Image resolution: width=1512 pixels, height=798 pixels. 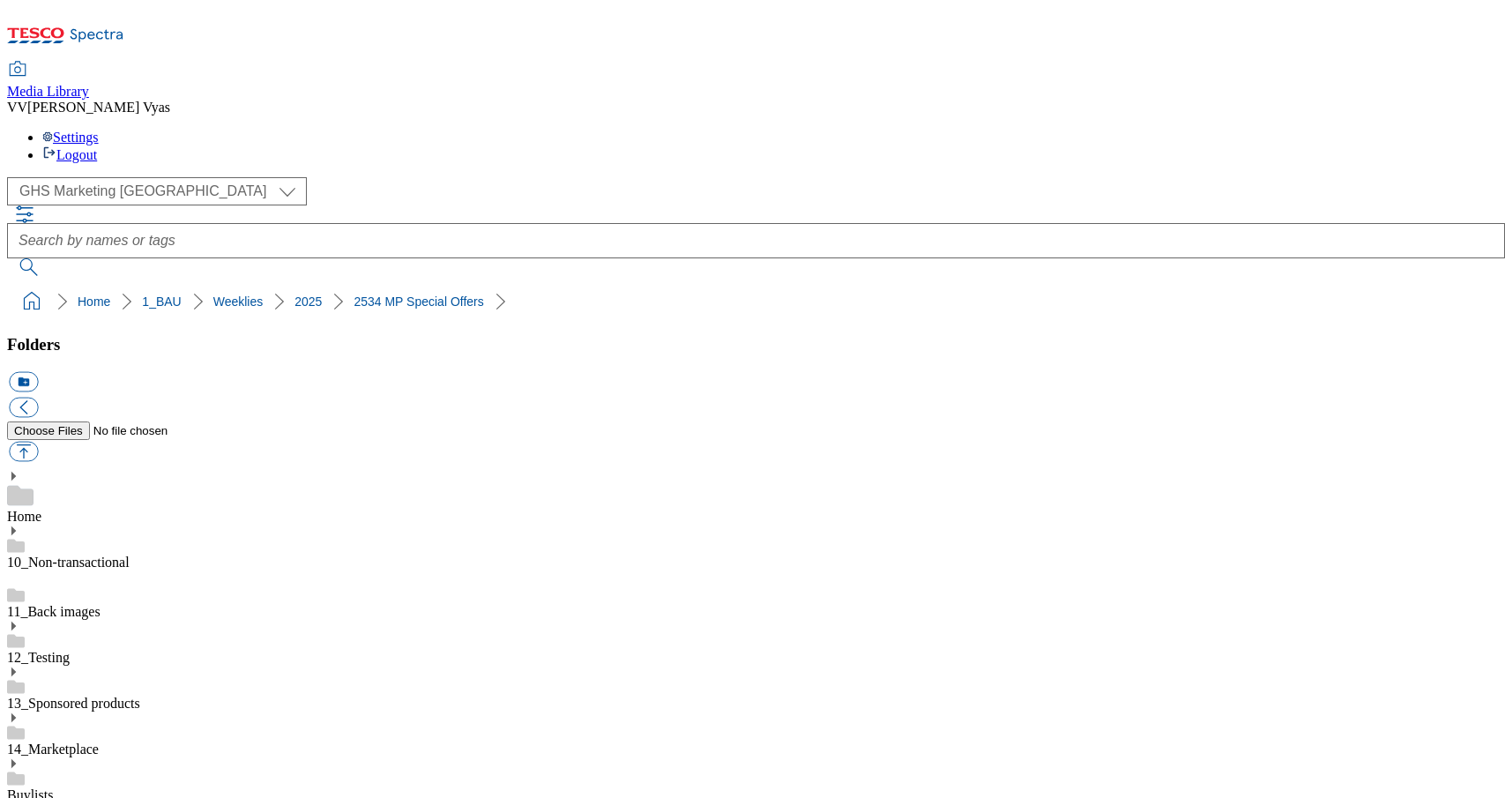 What do you see at coordinates (68, 562) in the screenshot?
I see `a: 10_Non-transactional` at bounding box center [68, 562].